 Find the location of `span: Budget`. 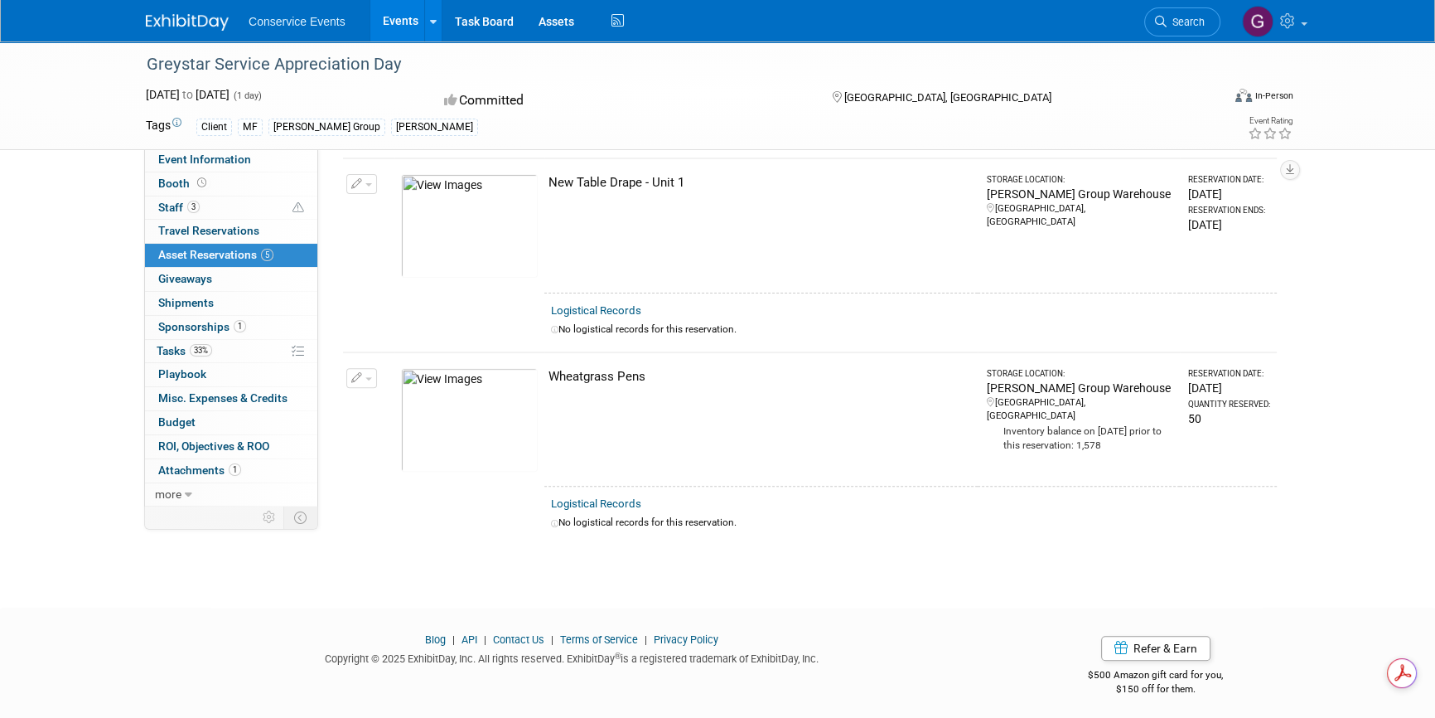

span: Budget is located at coordinates (177, 422).